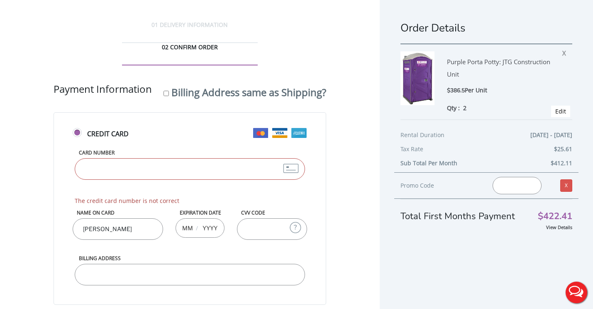 The height and width of the screenshot is (309, 593). I want to click on a: X, so click(566, 186).